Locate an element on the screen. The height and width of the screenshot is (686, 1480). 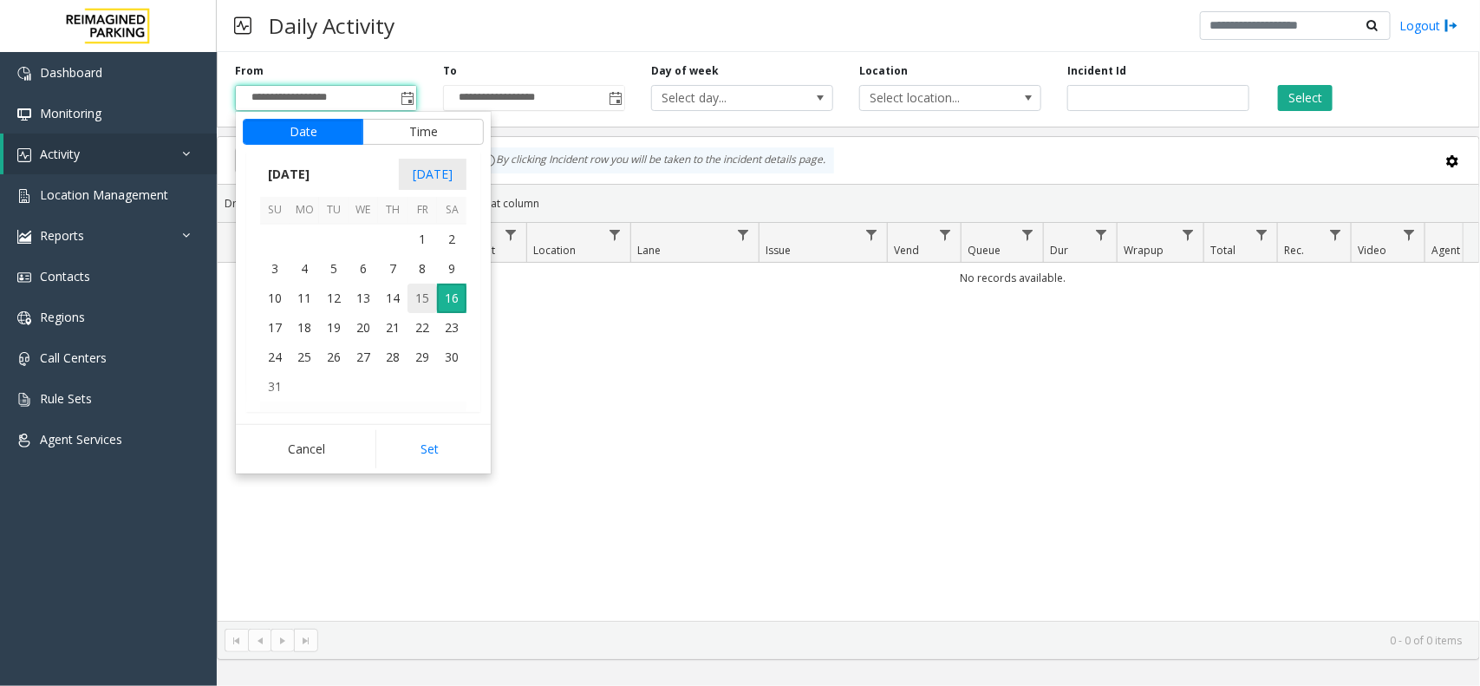
span: Toggle popup is located at coordinates (407, 98).